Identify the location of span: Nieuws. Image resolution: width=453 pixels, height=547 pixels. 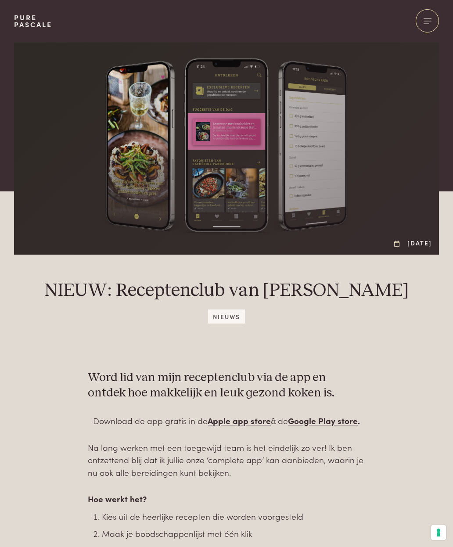
(226, 316).